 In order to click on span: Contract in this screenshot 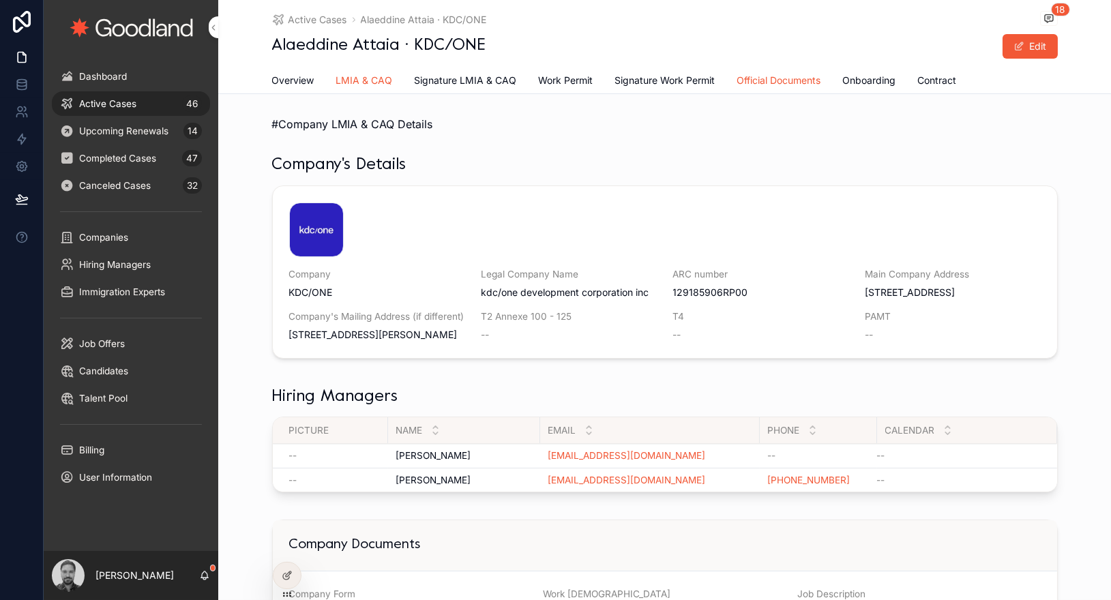, I will do `click(937, 80)`.